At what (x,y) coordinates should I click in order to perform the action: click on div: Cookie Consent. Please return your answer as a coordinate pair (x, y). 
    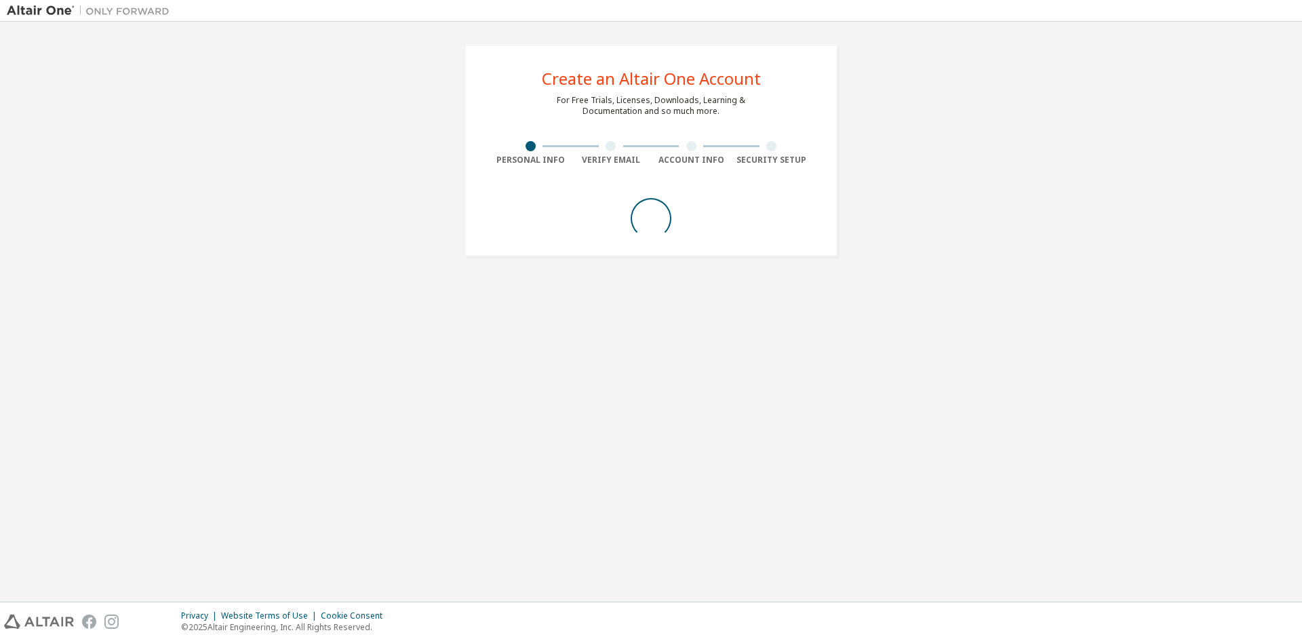
    Looking at the image, I should click on (355, 616).